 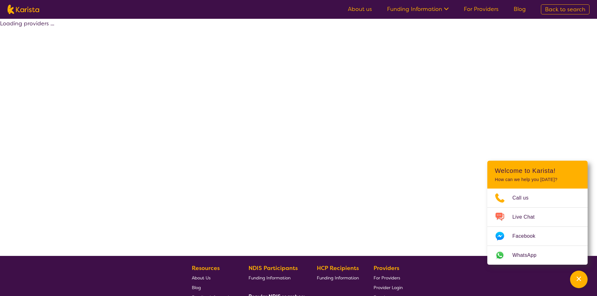 I want to click on b: NDIS Participants, so click(x=273, y=268).